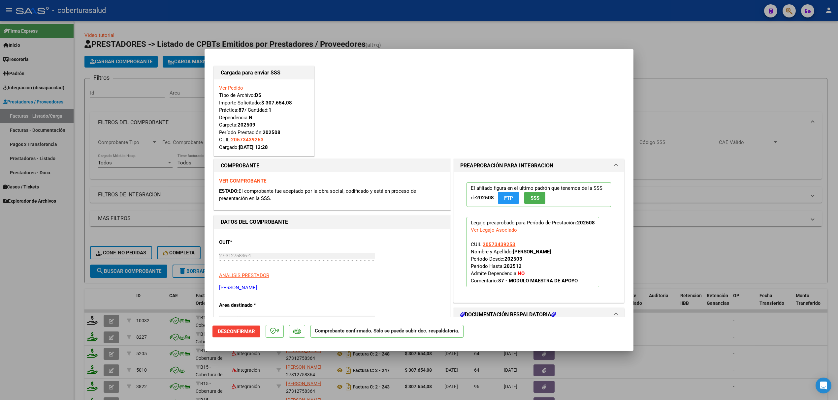 This screenshot has height=400, width=838. What do you see at coordinates (244, 276) in the screenshot?
I see `span: ANALISIS PRESTADOR` at bounding box center [244, 276].